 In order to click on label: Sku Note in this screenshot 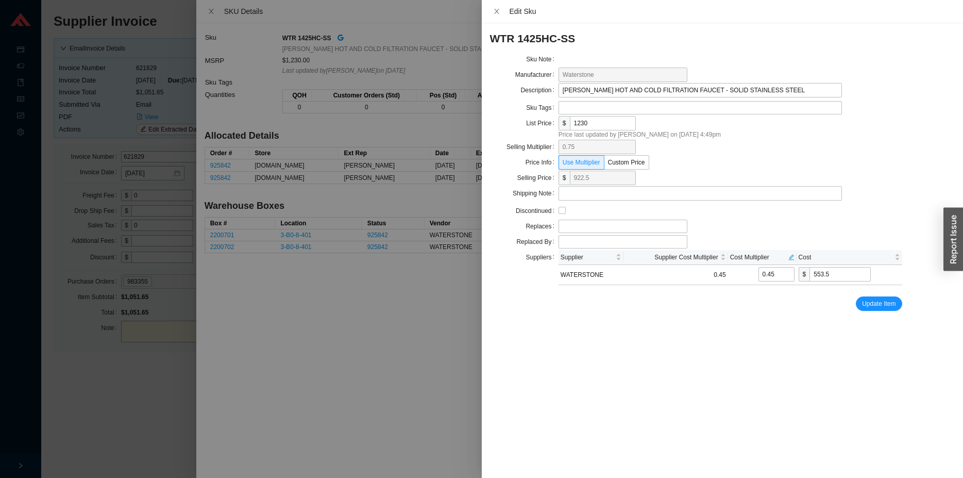, I will do `click(542, 59)`.